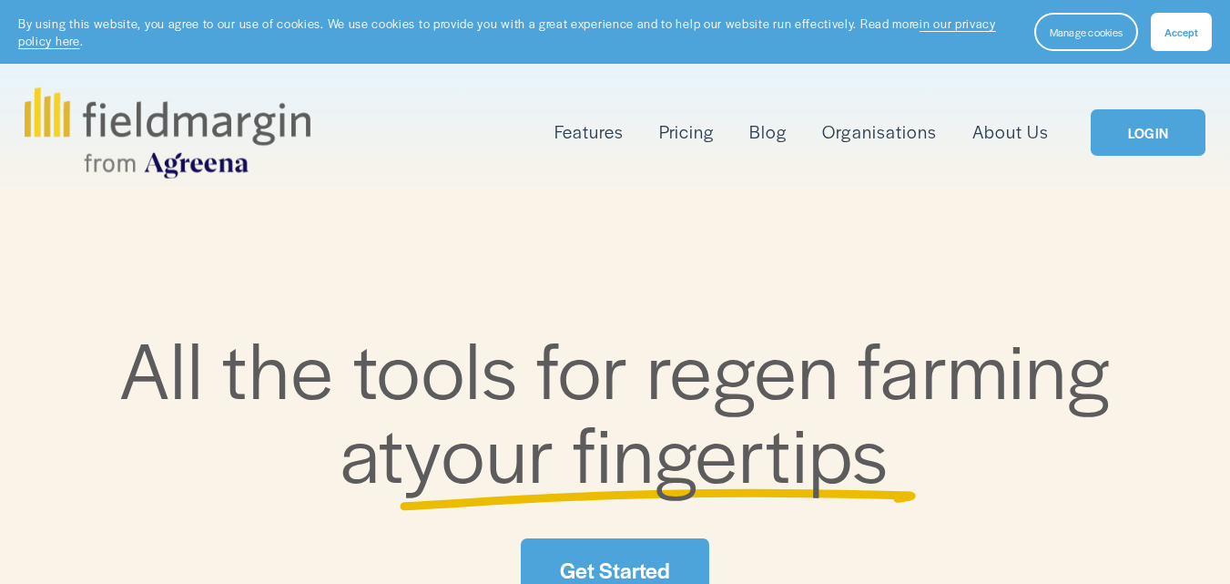  I want to click on a: Blog, so click(767, 132).